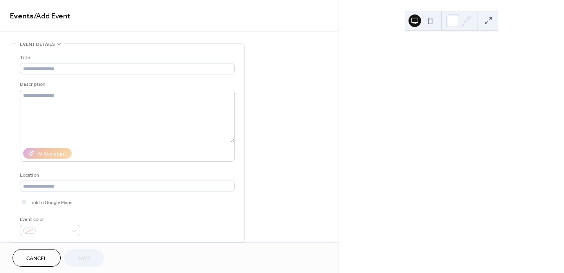 Image resolution: width=564 pixels, height=273 pixels. Describe the element at coordinates (126, 58) in the screenshot. I see `div: Title` at that location.